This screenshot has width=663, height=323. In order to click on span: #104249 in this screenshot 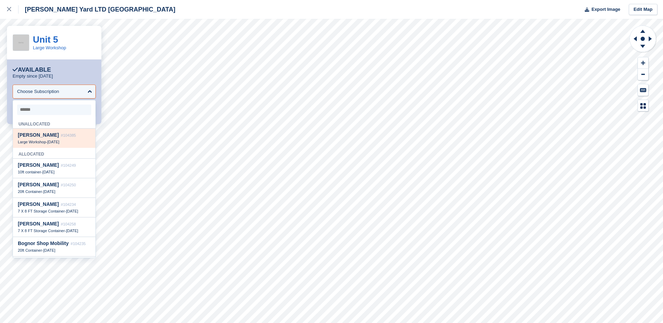, I will do `click(68, 165)`.